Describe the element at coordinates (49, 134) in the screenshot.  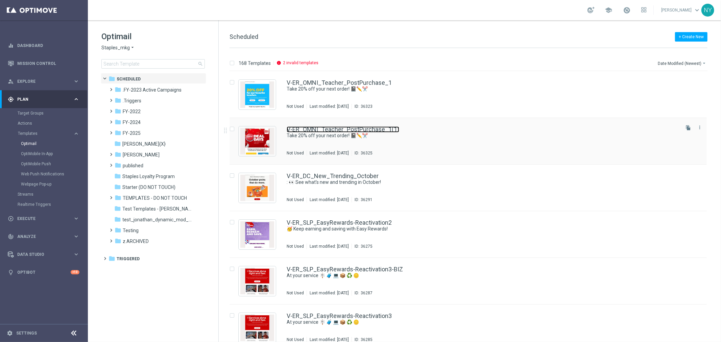
I see `div: Templates keyboard_arrow_right` at that location.